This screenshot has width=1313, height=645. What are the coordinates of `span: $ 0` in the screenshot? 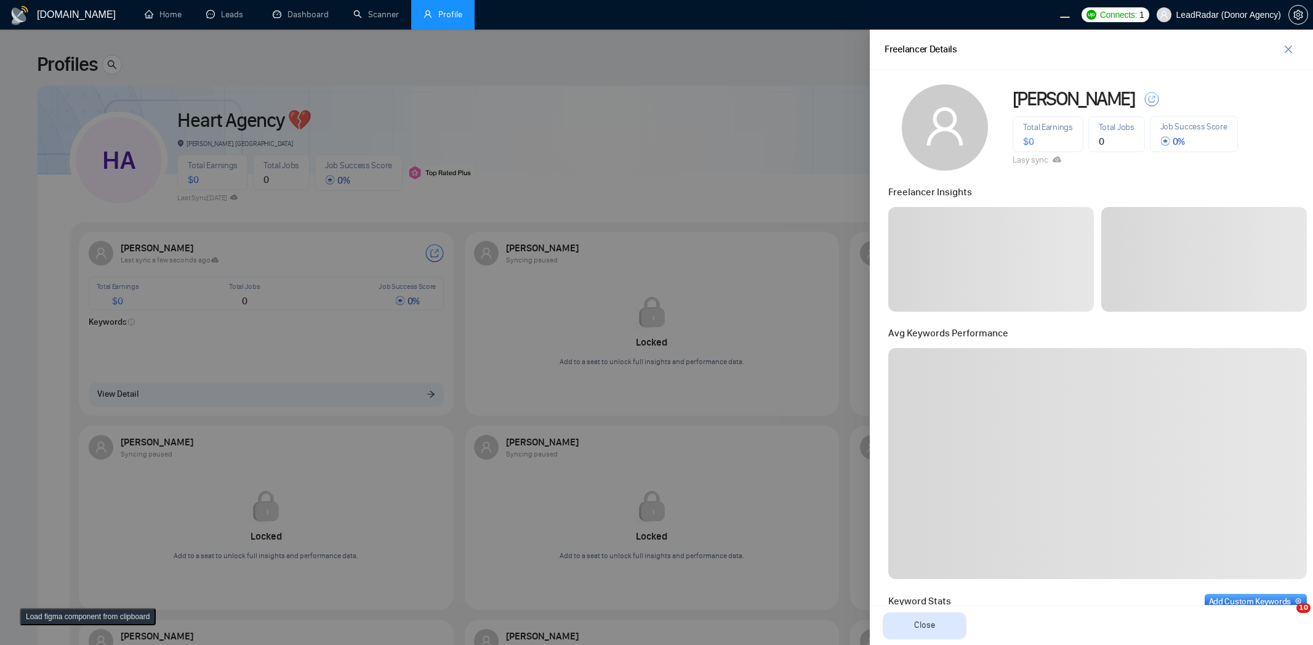 It's located at (1028, 141).